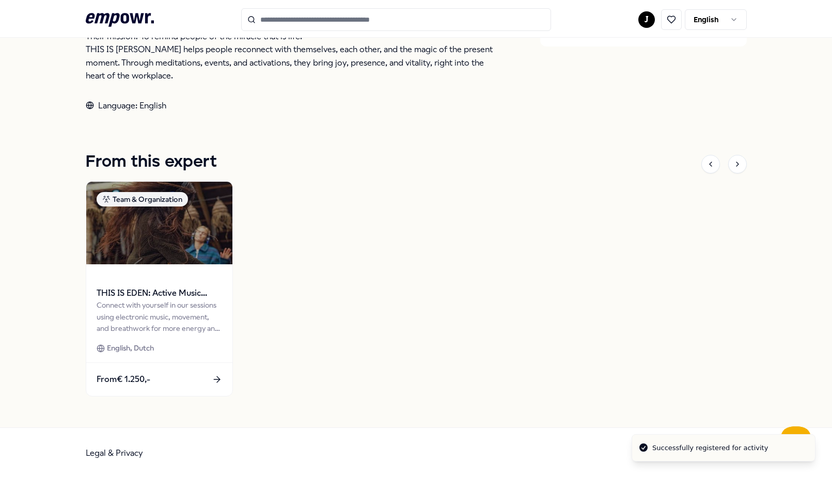 Image resolution: width=832 pixels, height=478 pixels. I want to click on img: package image, so click(159, 223).